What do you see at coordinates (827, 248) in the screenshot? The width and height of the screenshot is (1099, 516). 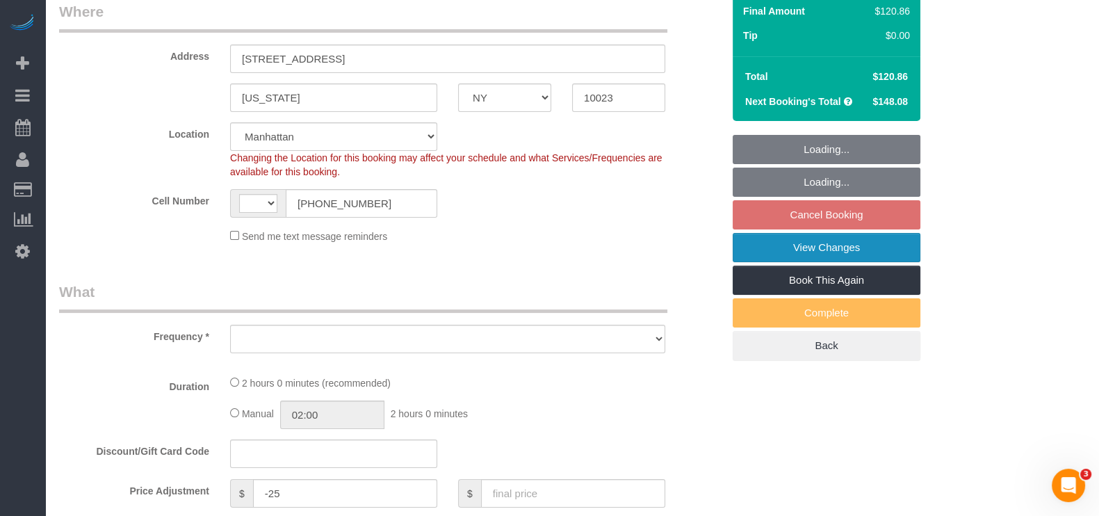 I see `a: View Changes` at bounding box center [827, 248].